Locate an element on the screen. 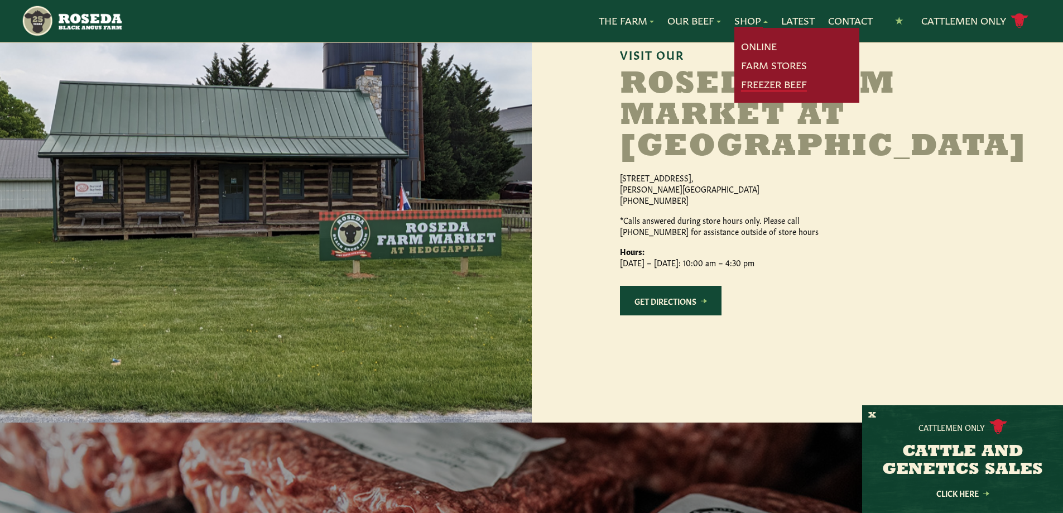  a: The Farm is located at coordinates (626, 21).